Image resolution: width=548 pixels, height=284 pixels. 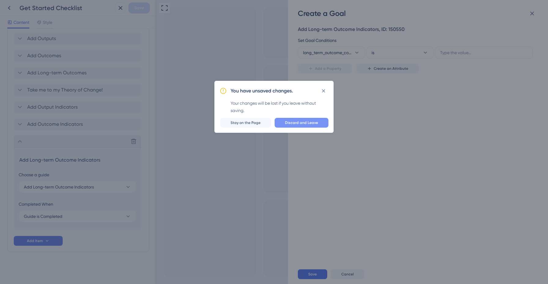 I want to click on span: Live Preview, so click(x=368, y=56).